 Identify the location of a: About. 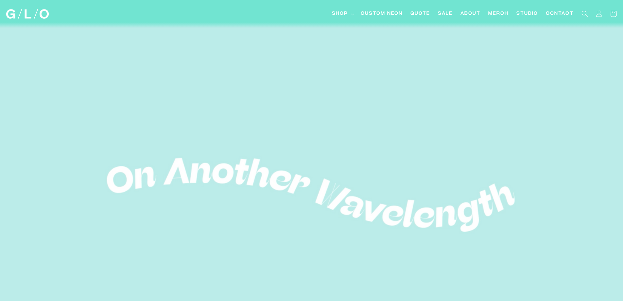
(470, 14).